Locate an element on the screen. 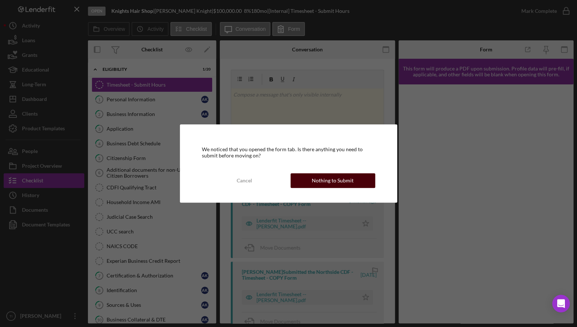  div: Open Intercom Messenger is located at coordinates (561, 303).